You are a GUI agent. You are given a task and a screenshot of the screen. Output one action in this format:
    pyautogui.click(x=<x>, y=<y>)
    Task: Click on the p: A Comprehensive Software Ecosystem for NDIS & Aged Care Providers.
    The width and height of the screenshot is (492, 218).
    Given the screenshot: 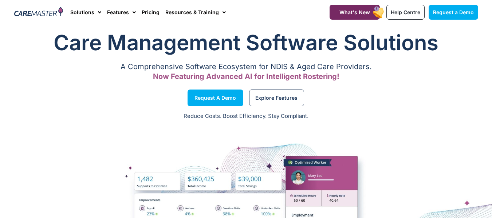 What is the action you would take?
    pyautogui.click(x=246, y=67)
    